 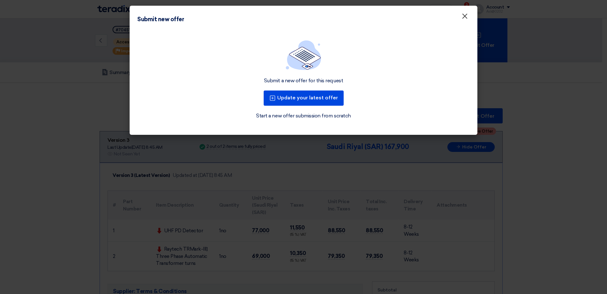 What do you see at coordinates (465, 16) in the screenshot?
I see `button: Close` at bounding box center [465, 16].